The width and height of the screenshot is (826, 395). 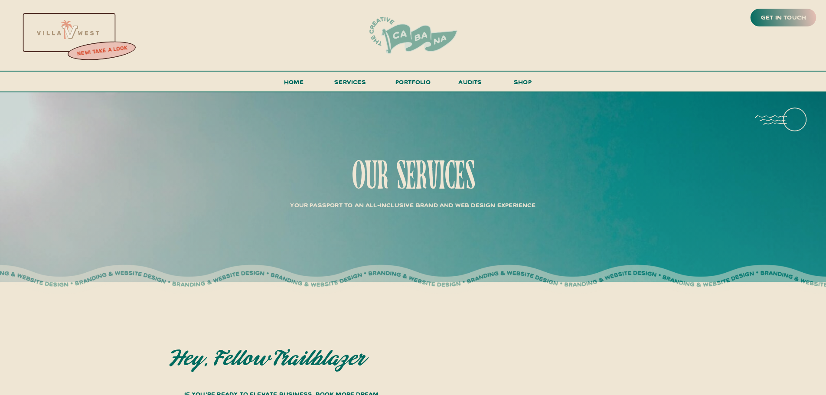 I want to click on h3: portfolio, so click(x=413, y=84).